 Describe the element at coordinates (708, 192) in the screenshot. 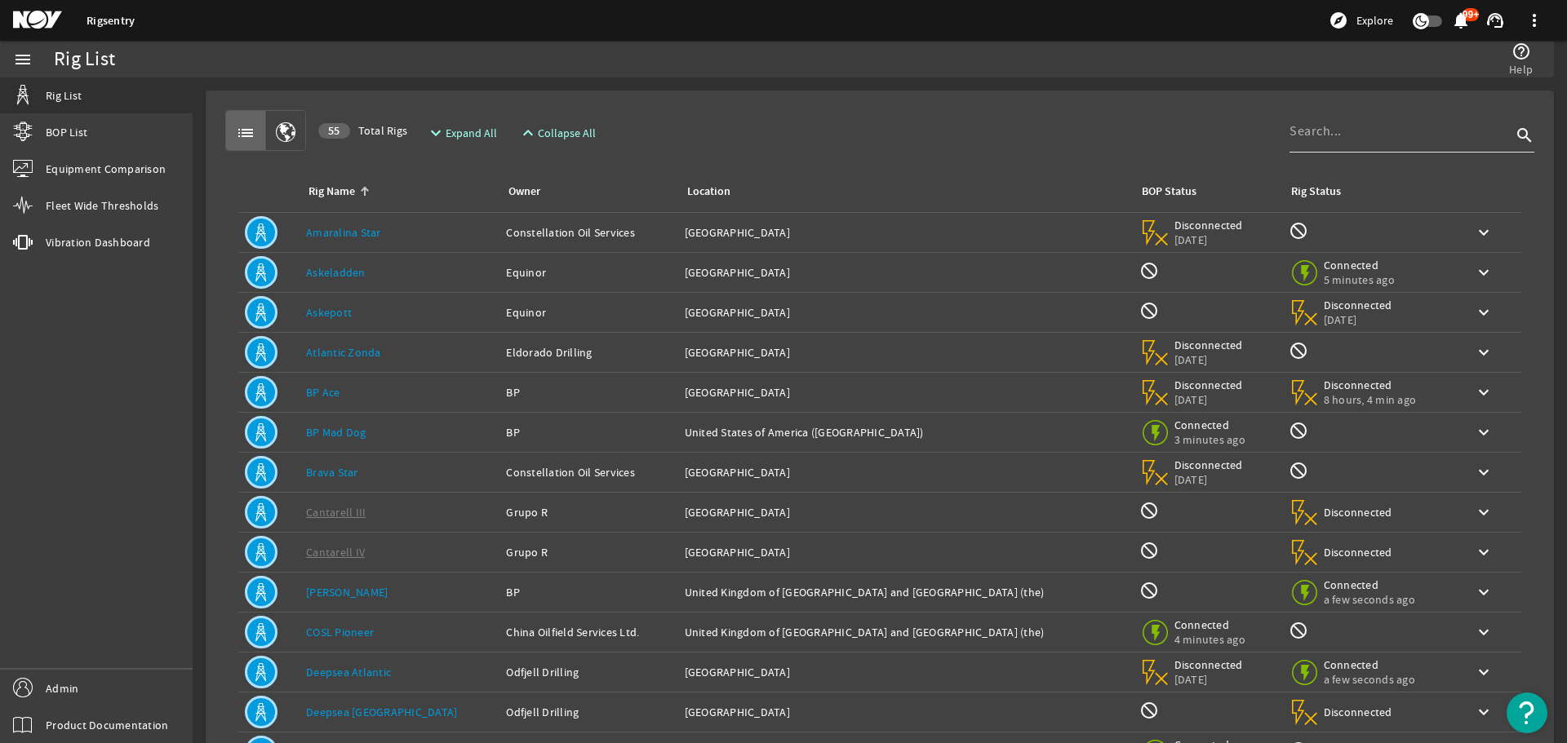

I see `div: Location` at that location.